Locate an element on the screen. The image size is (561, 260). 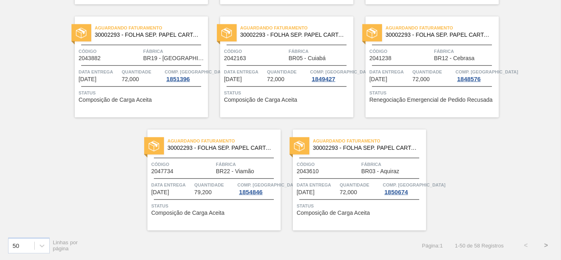
span: BR03 - Aquiraz is located at coordinates (381, 171).